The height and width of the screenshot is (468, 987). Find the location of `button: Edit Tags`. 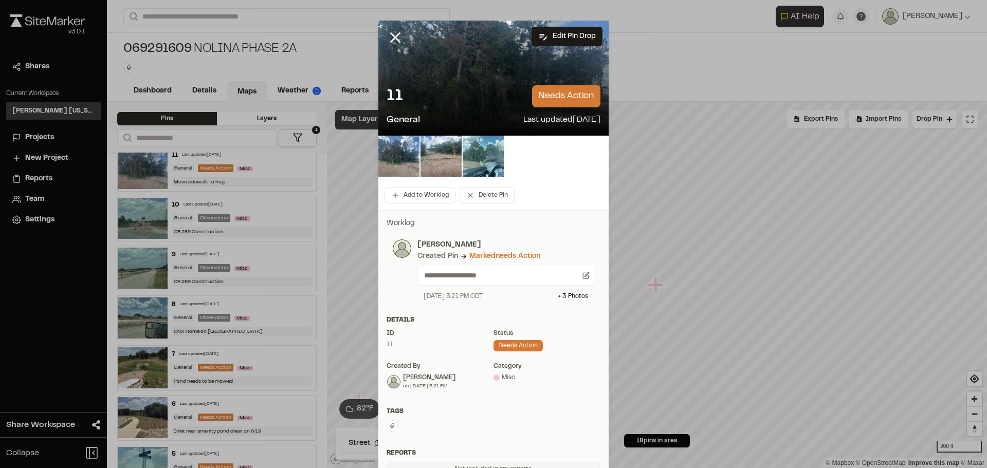

button: Edit Tags is located at coordinates (392, 426).